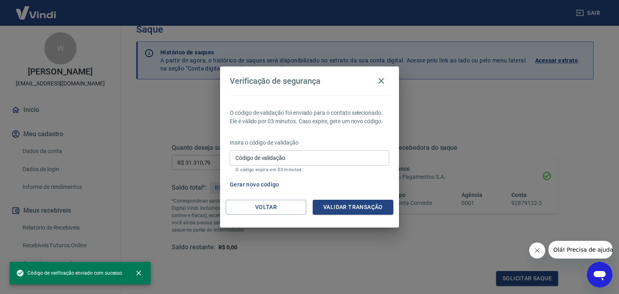 The width and height of the screenshot is (619, 294). What do you see at coordinates (254, 185) in the screenshot?
I see `button: Gerar novo código` at bounding box center [254, 185].